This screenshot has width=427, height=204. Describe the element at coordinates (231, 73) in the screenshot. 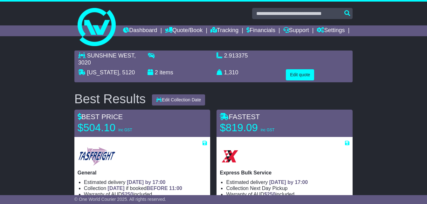

I see `span: 1,310` at that location.